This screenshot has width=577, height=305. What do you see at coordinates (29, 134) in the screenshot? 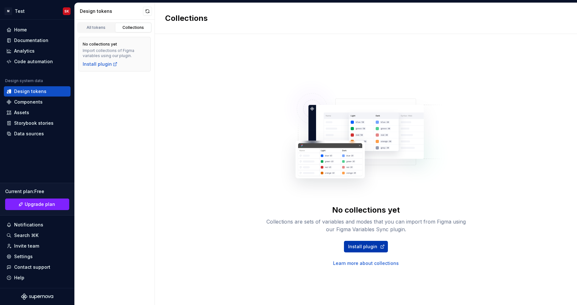
I see `div: Data sources` at bounding box center [29, 134].